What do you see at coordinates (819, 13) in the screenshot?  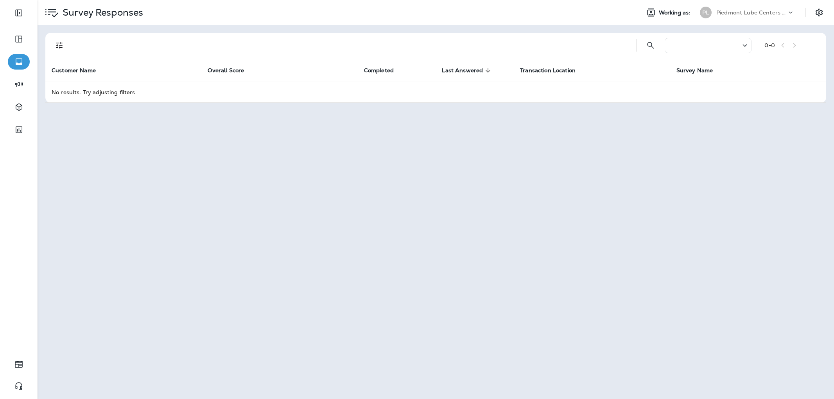 I see `button: Settings` at bounding box center [819, 13].